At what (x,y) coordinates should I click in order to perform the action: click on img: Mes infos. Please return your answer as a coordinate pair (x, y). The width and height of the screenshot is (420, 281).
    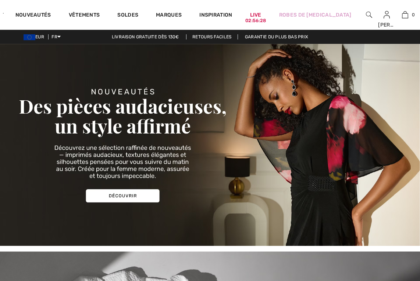
    Looking at the image, I should click on (387, 15).